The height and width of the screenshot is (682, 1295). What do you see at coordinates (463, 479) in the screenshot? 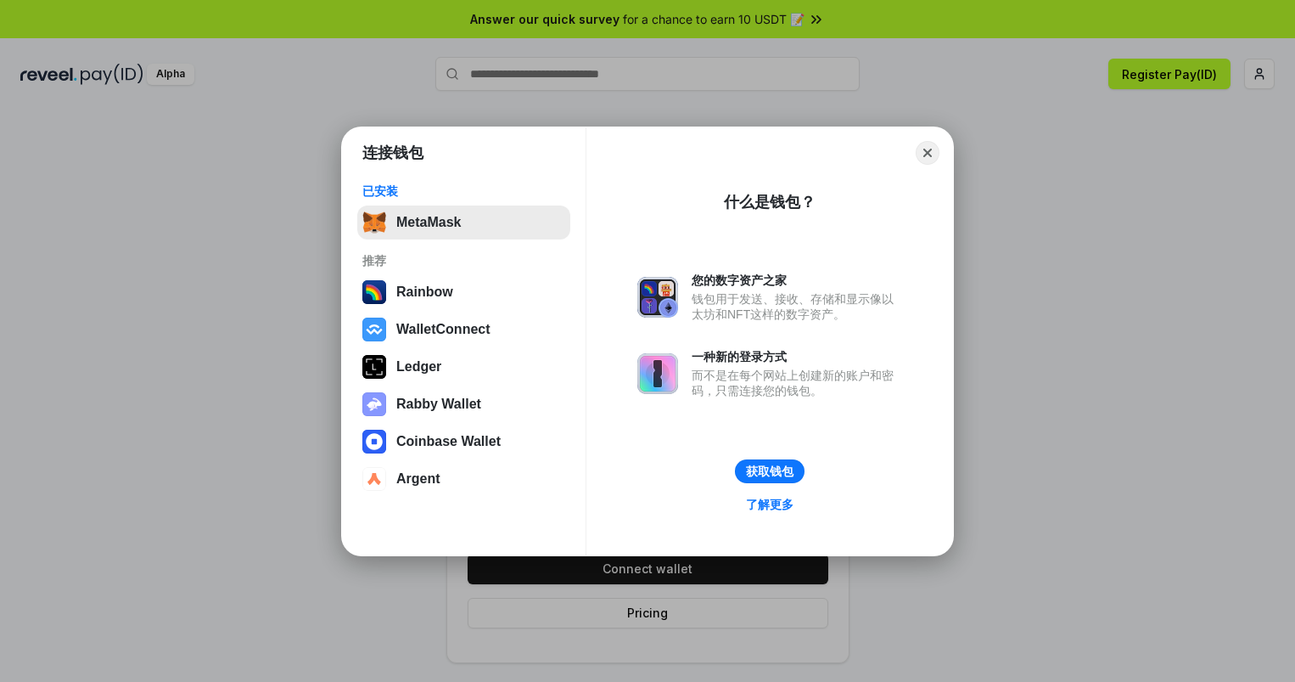
I see `button: Argent` at bounding box center [463, 479].